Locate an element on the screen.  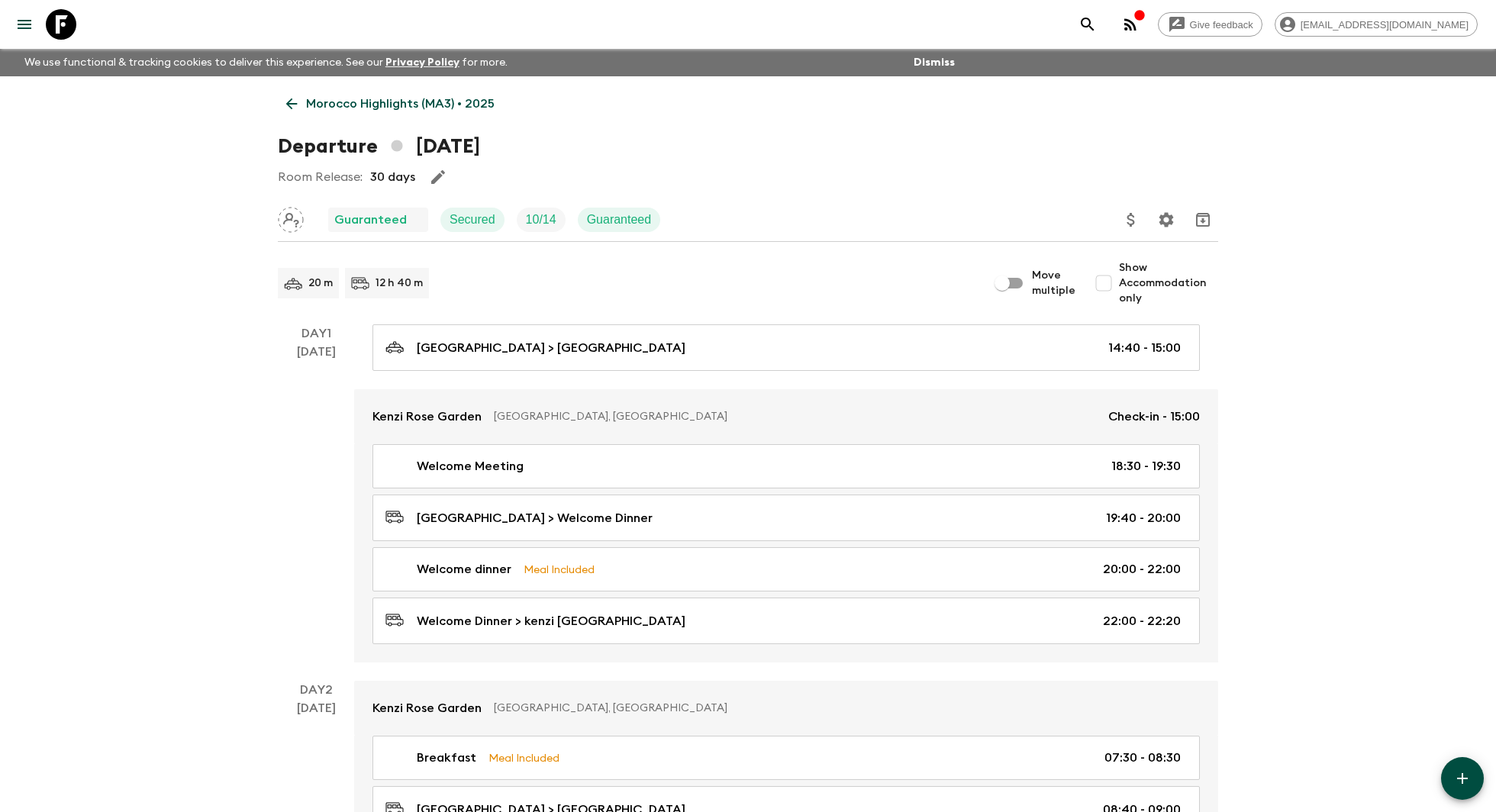
p: 20 m is located at coordinates (321, 283).